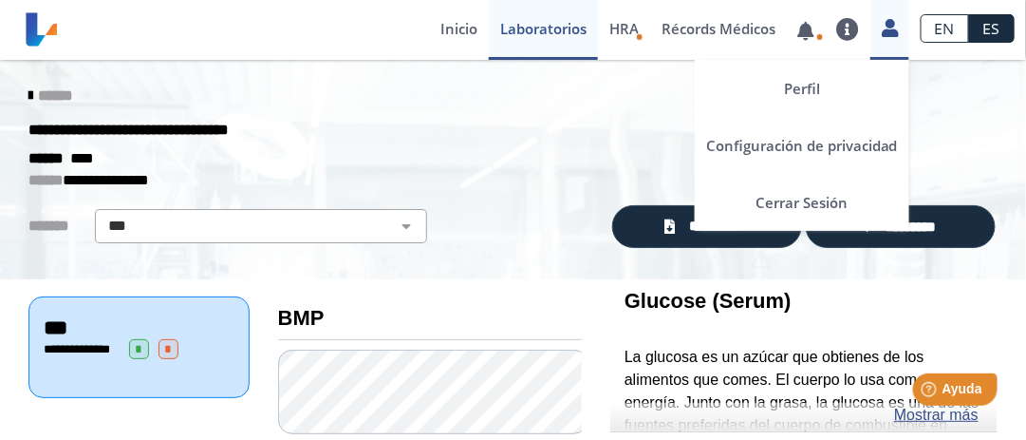  I want to click on a: ES, so click(992, 28).